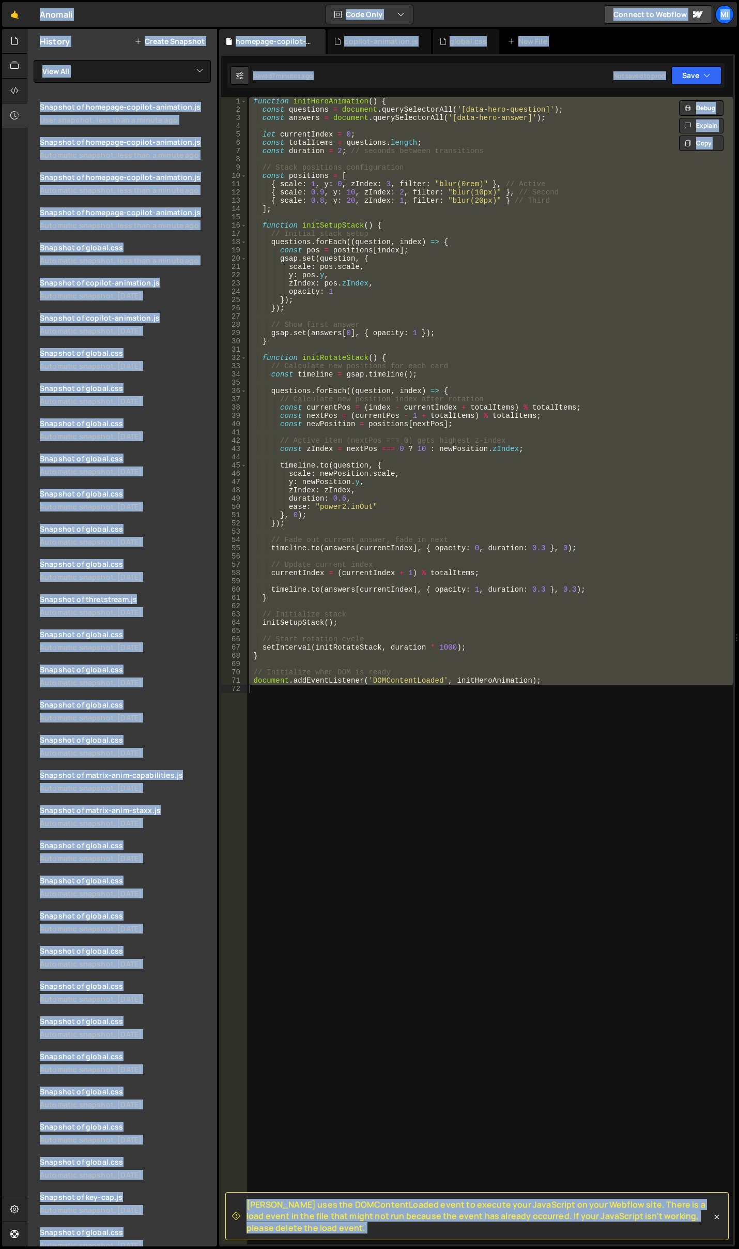 The height and width of the screenshot is (1249, 739). I want to click on div: homepage-copilot-animation.js, so click(275, 41).